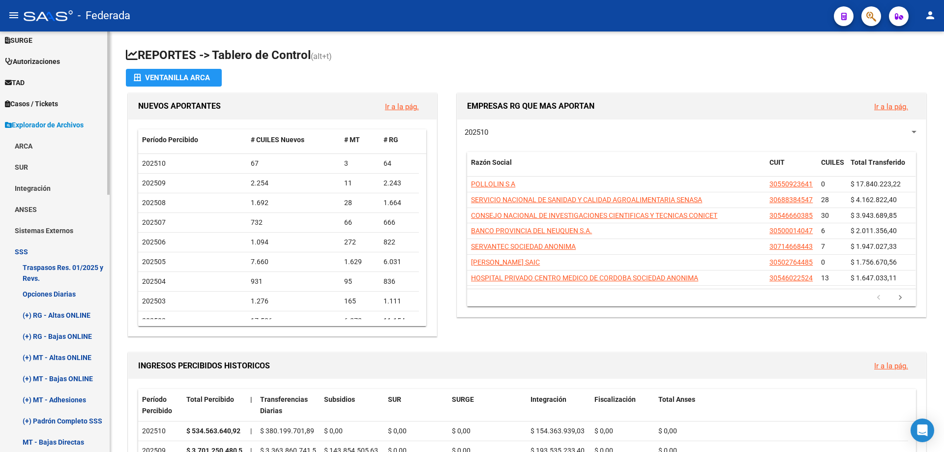 The width and height of the screenshot is (944, 452). Describe the element at coordinates (294, 281) in the screenshot. I see `div: 931` at that location.